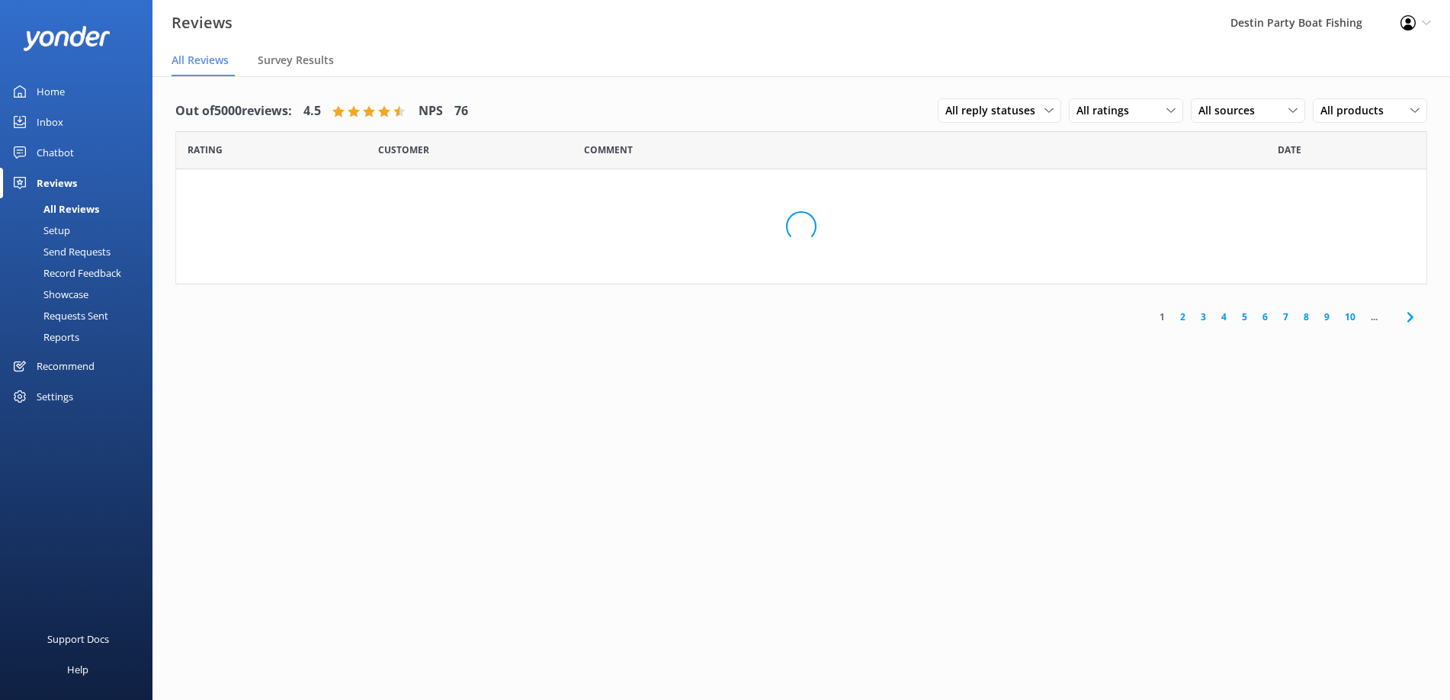  Describe the element at coordinates (233, 111) in the screenshot. I see `h4: Out of 5000 reviews:` at that location.